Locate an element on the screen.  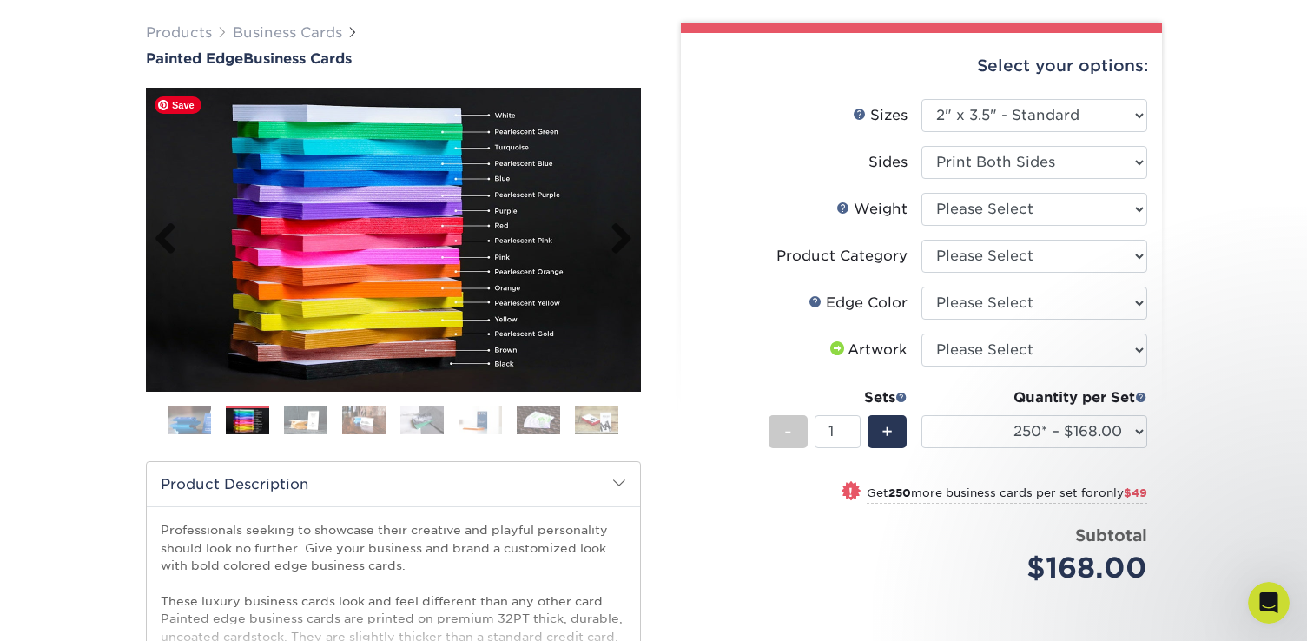
div: $168.00 is located at coordinates (1040, 568).